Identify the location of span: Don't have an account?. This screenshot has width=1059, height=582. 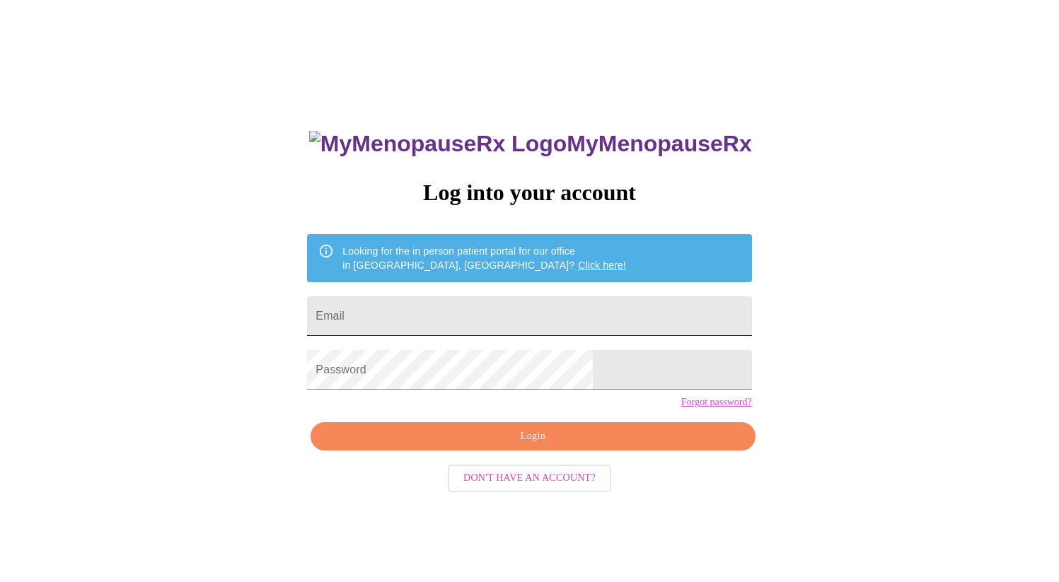
(529, 478).